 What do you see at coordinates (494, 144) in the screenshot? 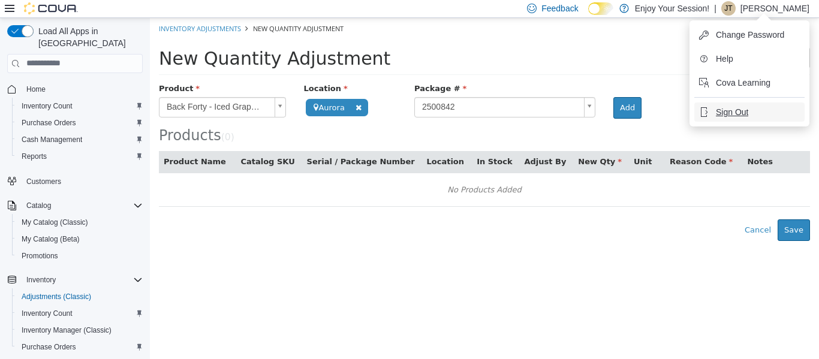
I see `button: Unit` at bounding box center [494, 144].